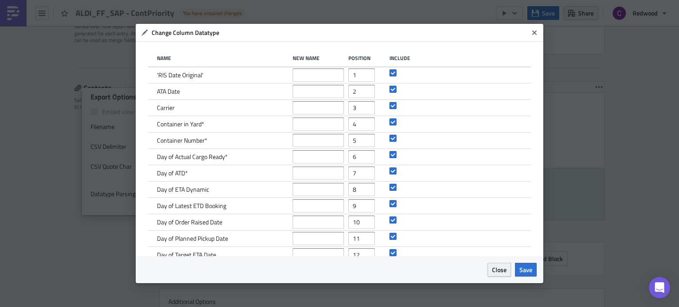 The image size is (679, 307). I want to click on span: Carrier, so click(166, 108).